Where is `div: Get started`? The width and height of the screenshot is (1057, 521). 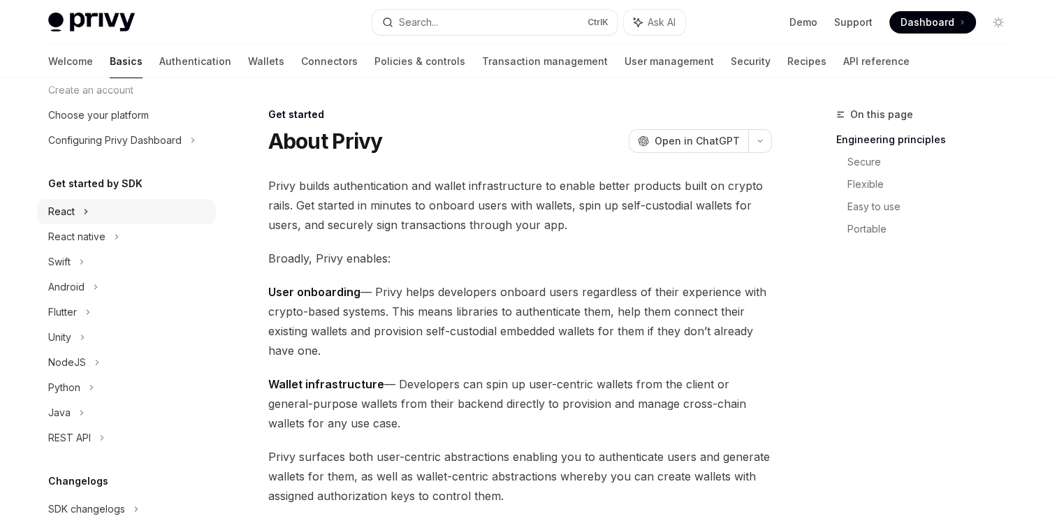 div: Get started is located at coordinates (520, 115).